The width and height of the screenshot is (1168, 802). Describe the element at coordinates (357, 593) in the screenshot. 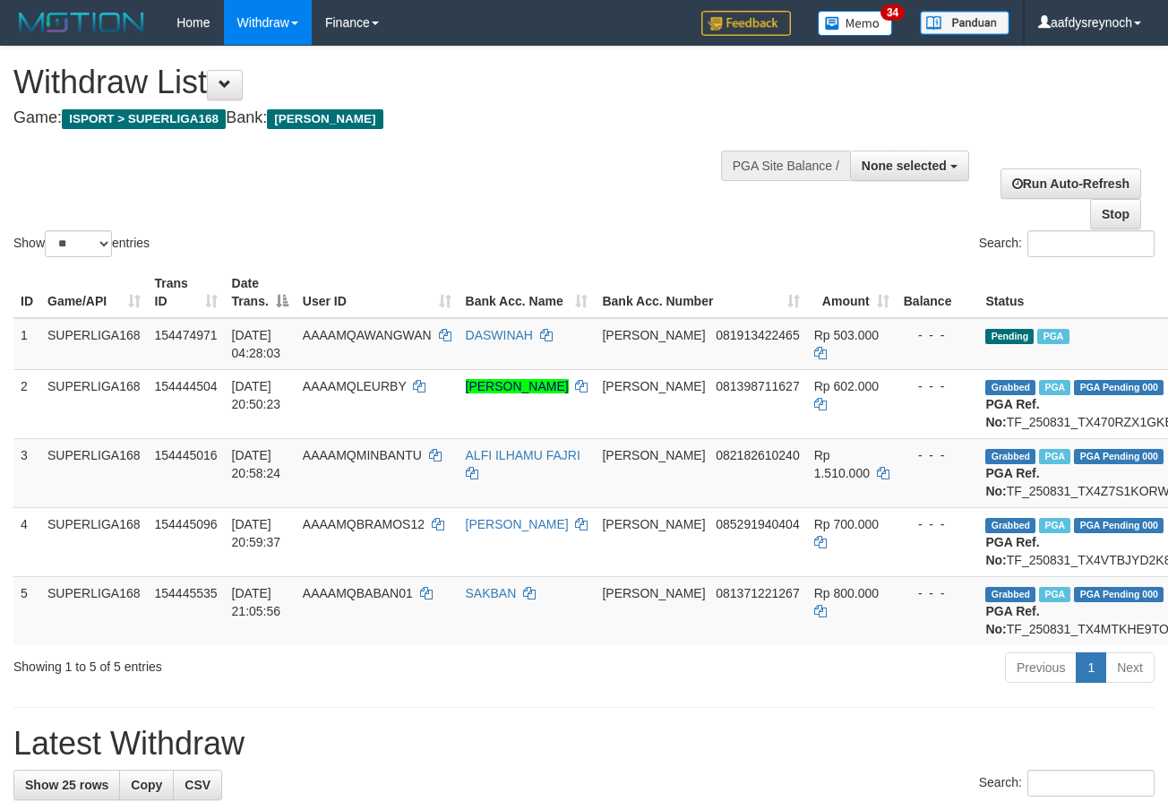

I see `span: AAAAMQBABAN01` at that location.